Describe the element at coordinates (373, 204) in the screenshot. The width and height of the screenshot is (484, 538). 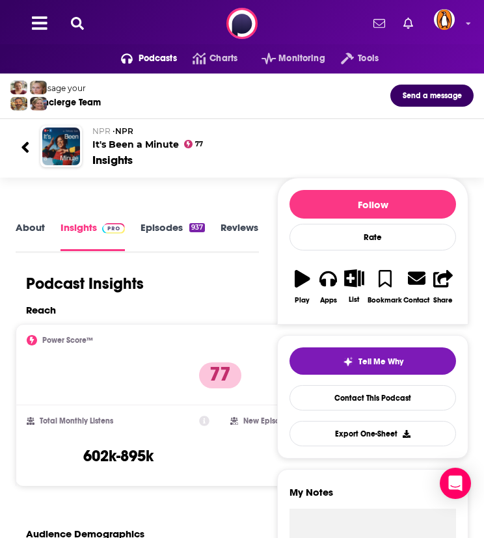
I see `button: Follow` at that location.